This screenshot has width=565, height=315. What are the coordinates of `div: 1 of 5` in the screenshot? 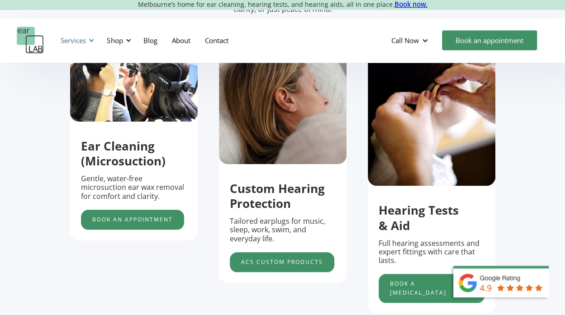 It's located at (134, 138).